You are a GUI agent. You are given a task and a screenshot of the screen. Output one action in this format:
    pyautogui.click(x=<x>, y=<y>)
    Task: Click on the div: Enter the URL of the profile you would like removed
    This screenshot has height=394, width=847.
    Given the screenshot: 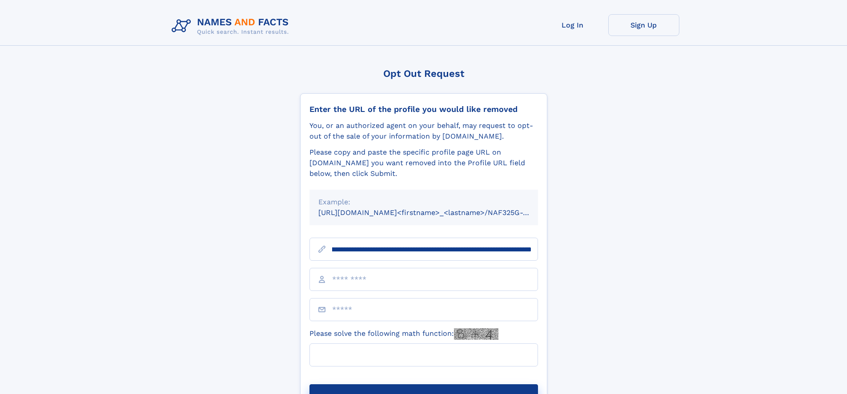 What is the action you would take?
    pyautogui.click(x=424, y=109)
    